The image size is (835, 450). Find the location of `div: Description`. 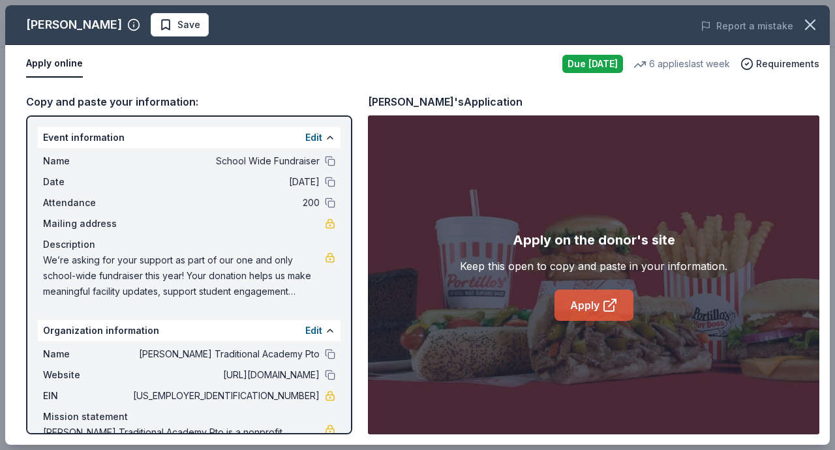

div: Description is located at coordinates (189, 245).